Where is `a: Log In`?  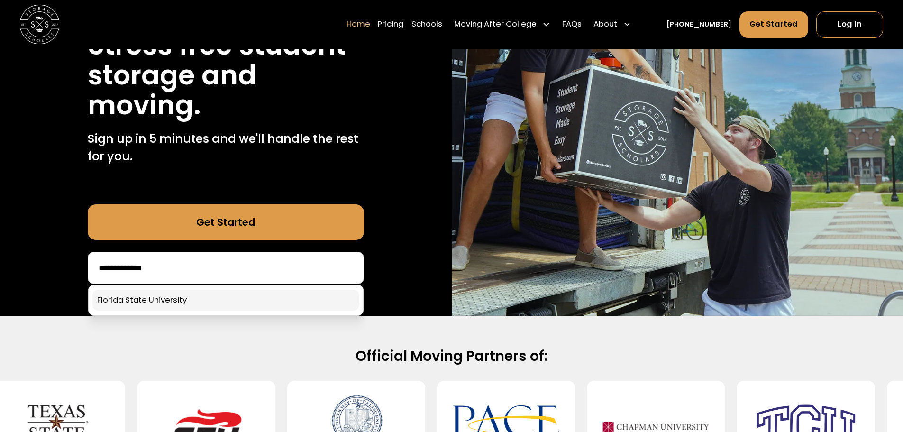
a: Log In is located at coordinates (849, 25).